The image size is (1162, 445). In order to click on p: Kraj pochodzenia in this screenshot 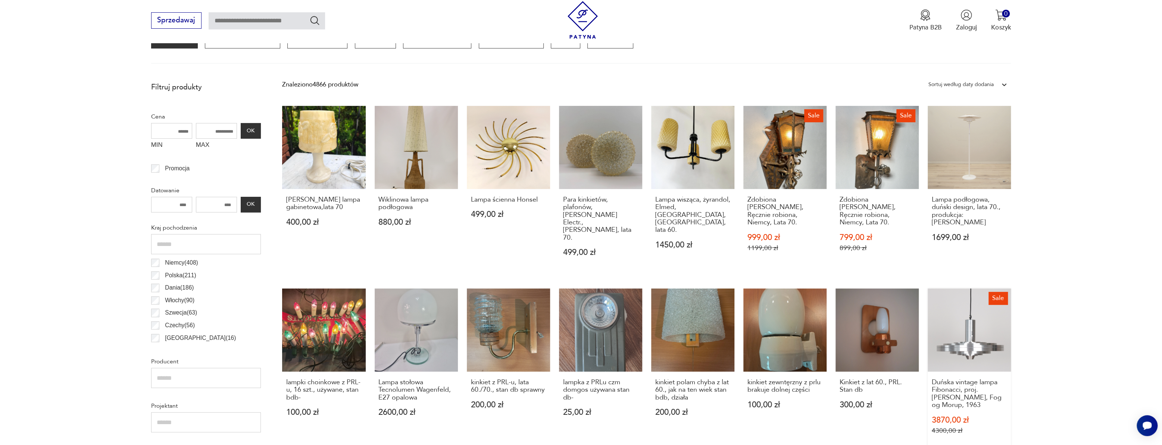, I will do `click(206, 228)`.